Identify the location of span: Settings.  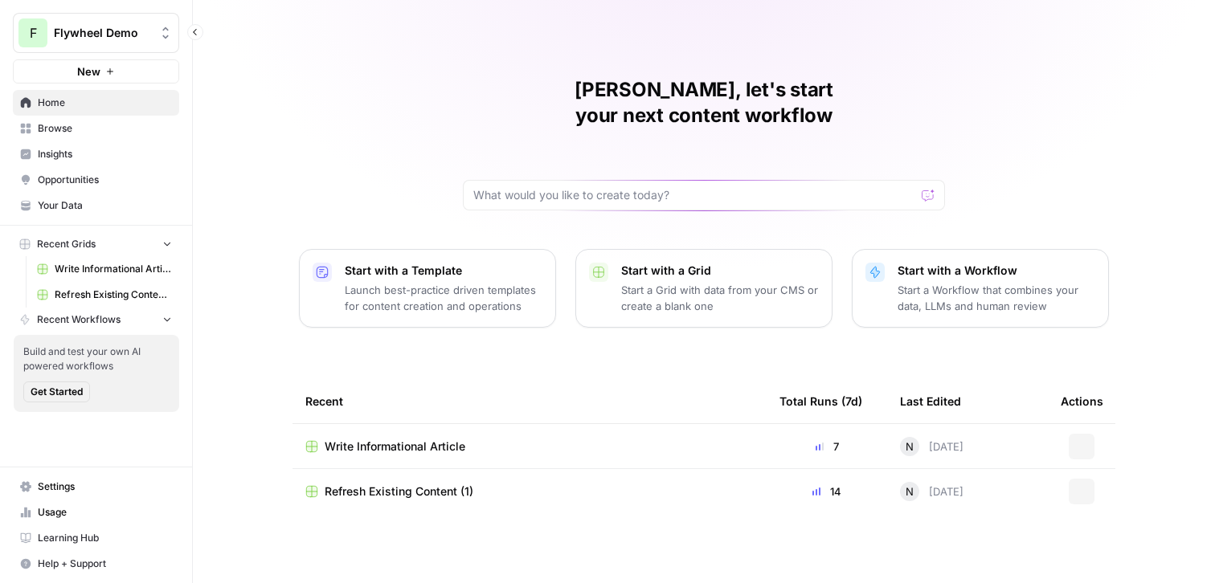
(104, 487).